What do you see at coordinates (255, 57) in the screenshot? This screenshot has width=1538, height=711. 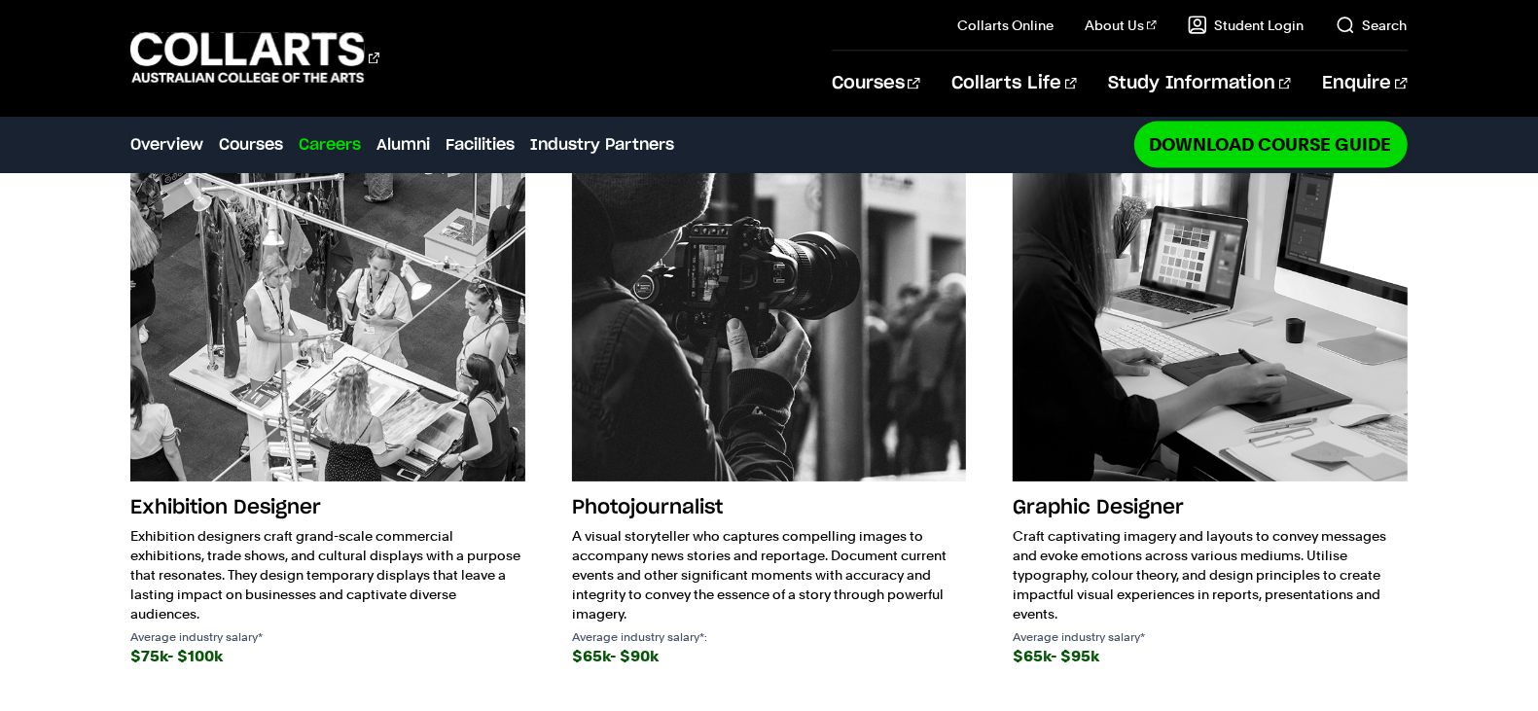 I see `div: Go to homepage` at bounding box center [255, 57].